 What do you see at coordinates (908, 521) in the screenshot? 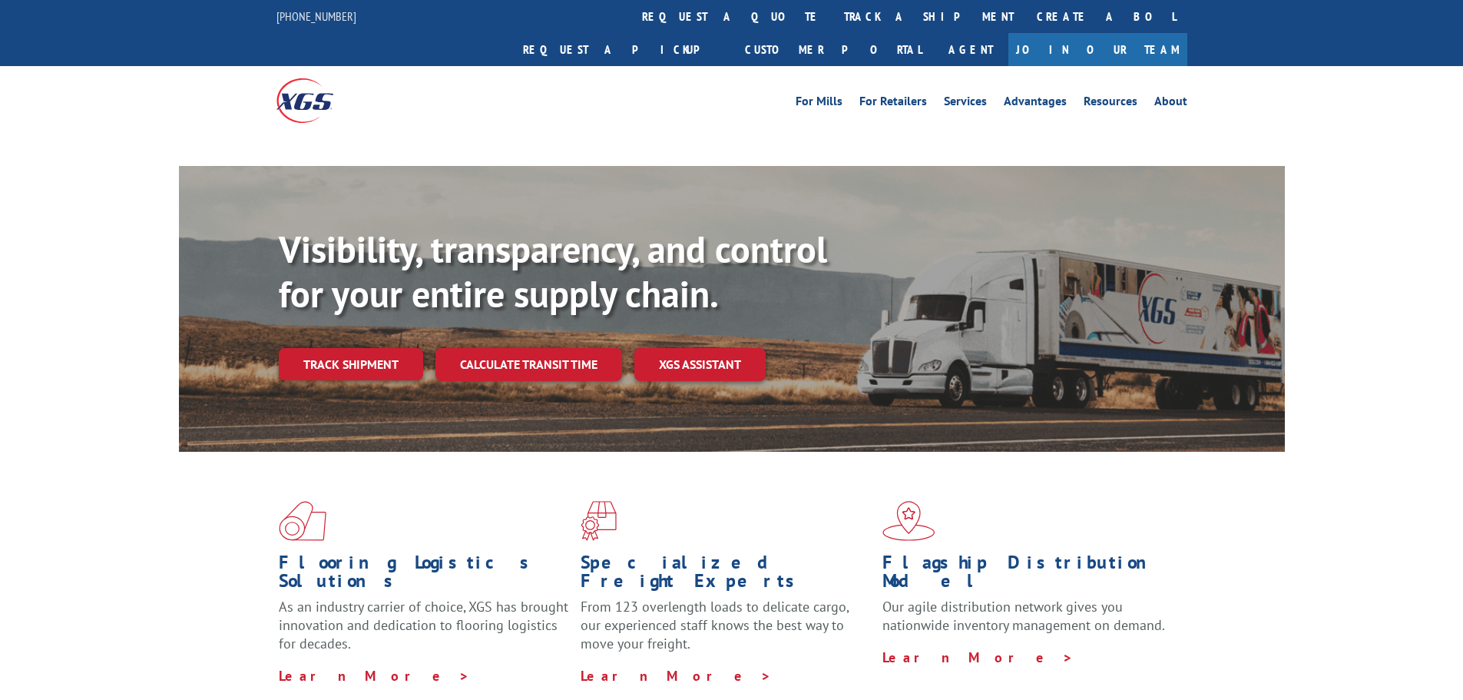
I see `img: xgs-icon-flagship-distribution-model-red` at bounding box center [908, 521].